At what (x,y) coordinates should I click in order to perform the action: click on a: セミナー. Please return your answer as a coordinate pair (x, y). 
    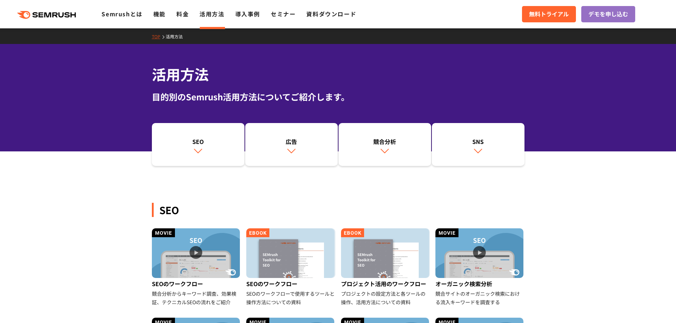
    Looking at the image, I should click on (283, 14).